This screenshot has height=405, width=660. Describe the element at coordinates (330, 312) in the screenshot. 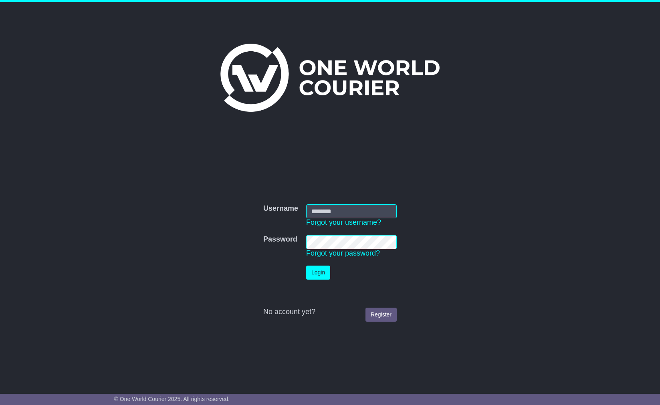

I see `div: No account yet?` at that location.